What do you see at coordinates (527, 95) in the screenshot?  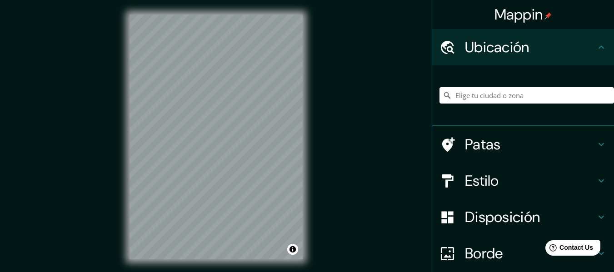 I see `input: Elige tu ciudad o zona` at bounding box center [527, 95].